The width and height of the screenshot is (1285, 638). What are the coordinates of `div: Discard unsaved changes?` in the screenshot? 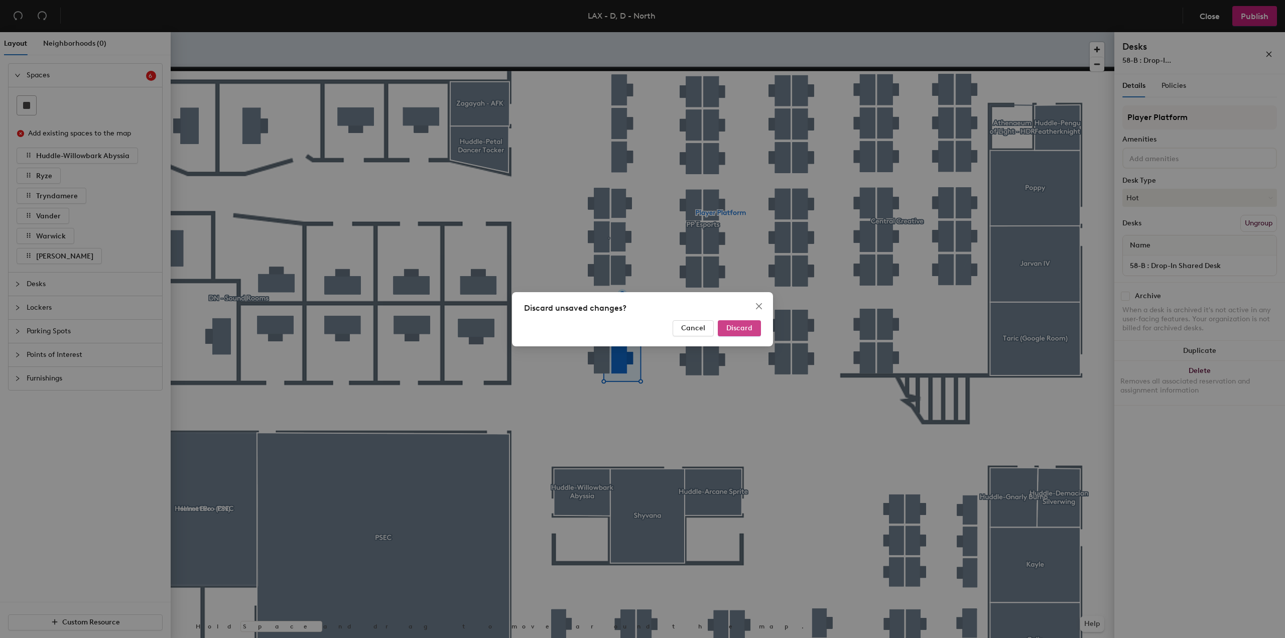 It's located at (643, 308).